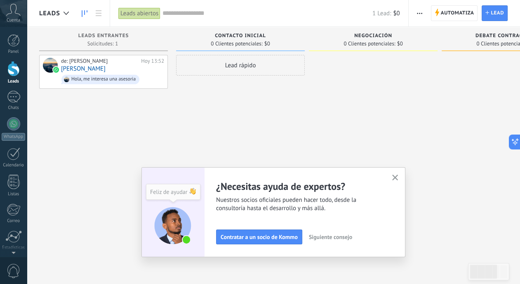 This screenshot has width=520, height=284. What do you see at coordinates (14, 165) in the screenshot?
I see `div: Calendario` at bounding box center [14, 165].